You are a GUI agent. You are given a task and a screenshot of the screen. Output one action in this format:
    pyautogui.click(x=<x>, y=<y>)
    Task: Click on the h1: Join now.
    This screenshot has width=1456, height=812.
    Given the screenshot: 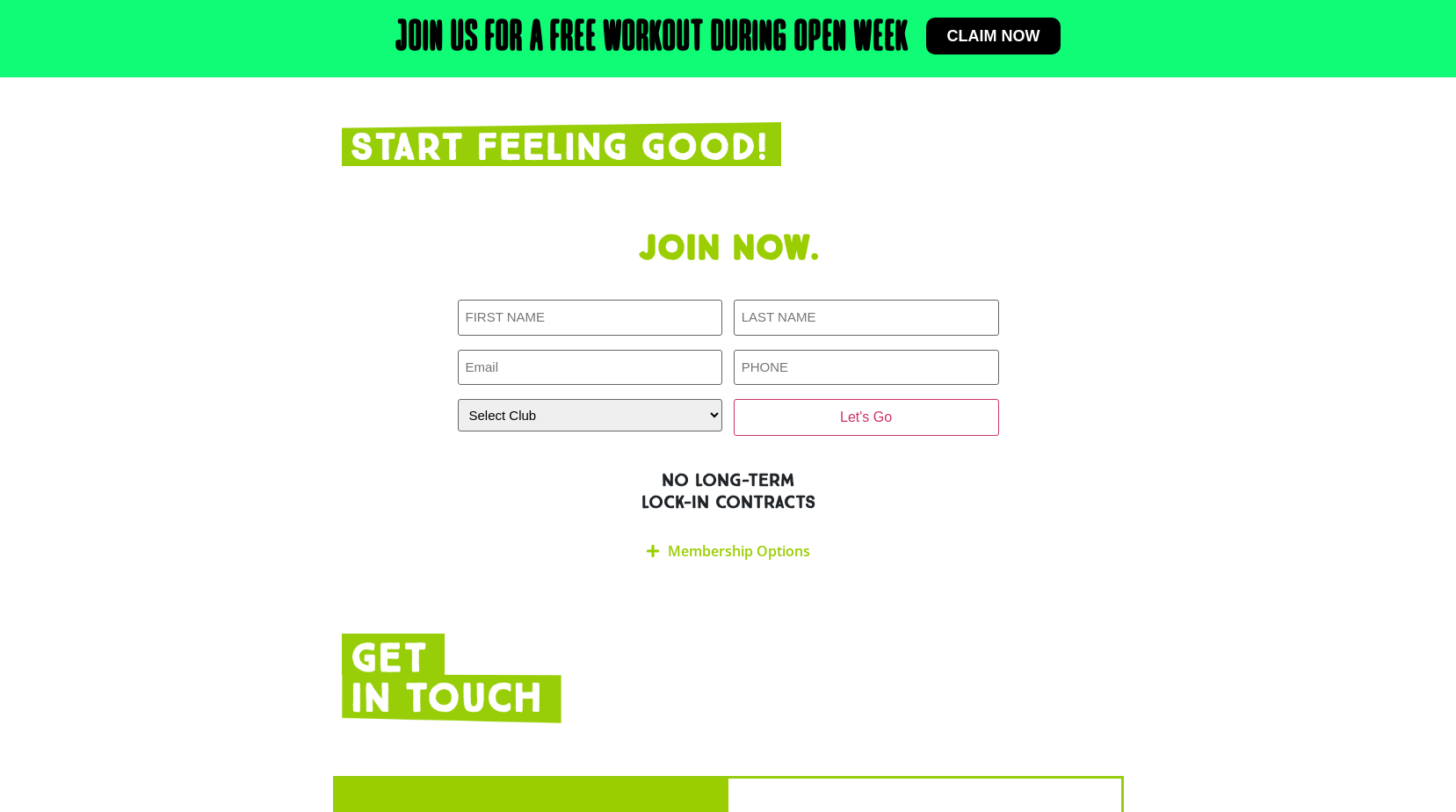 What is the action you would take?
    pyautogui.click(x=728, y=249)
    